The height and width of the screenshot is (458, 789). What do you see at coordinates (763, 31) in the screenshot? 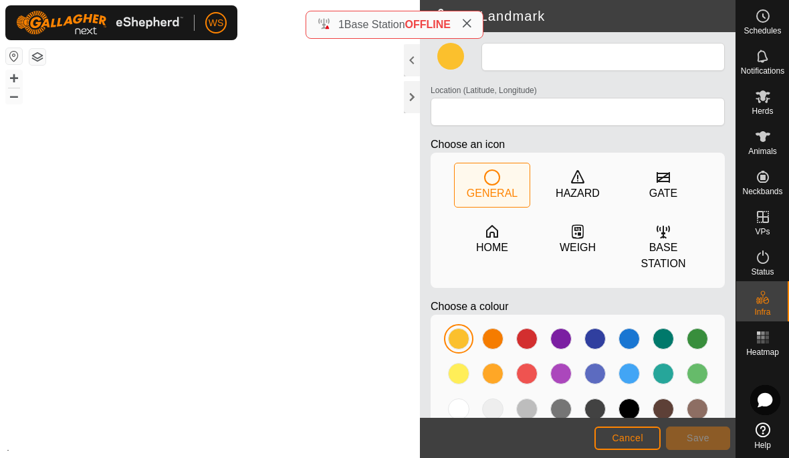
I see `span: Schedules` at bounding box center [763, 31].